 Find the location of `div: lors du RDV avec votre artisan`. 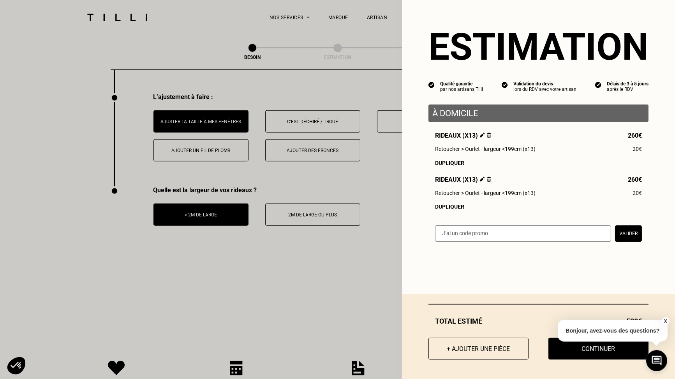

div: lors du RDV avec votre artisan is located at coordinates (545, 89).